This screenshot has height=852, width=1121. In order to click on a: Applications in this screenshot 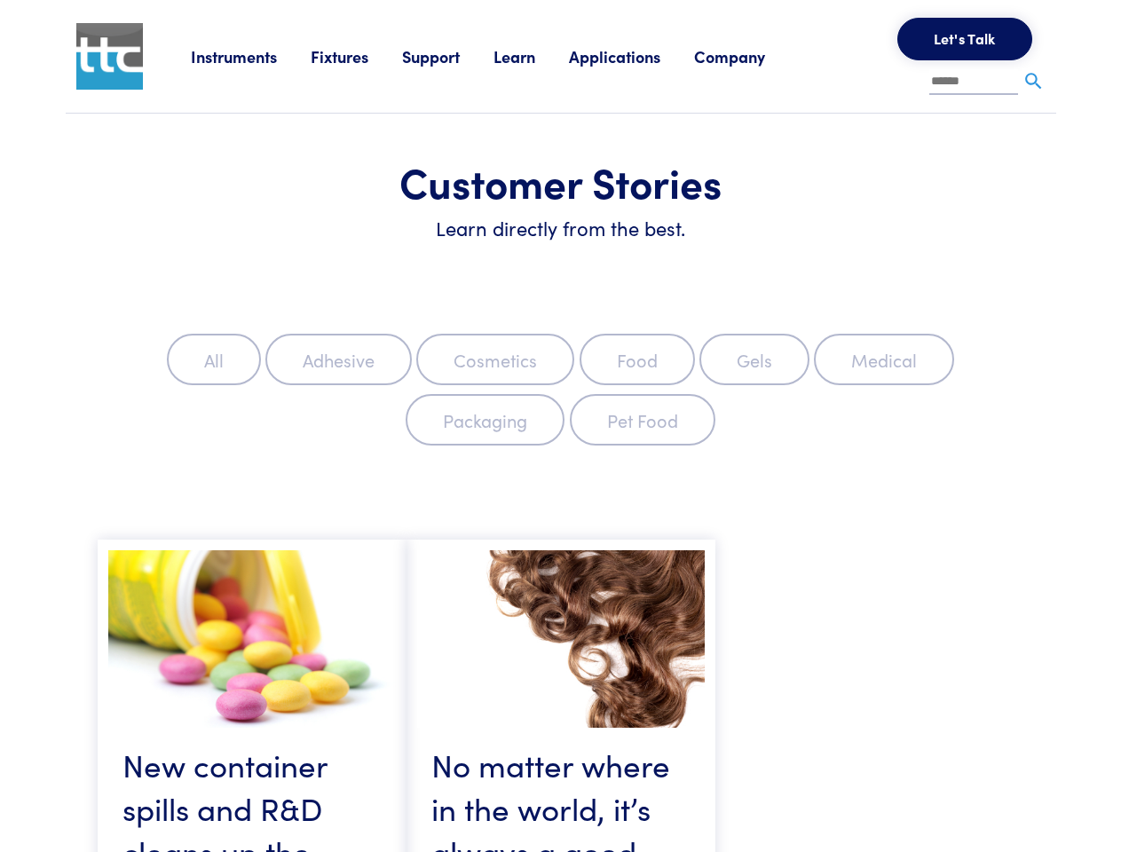, I will do `click(631, 56)`.